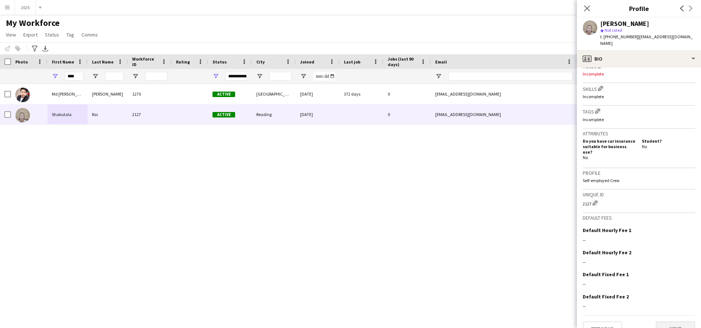 The width and height of the screenshot is (701, 328). What do you see at coordinates (639, 111) in the screenshot?
I see `h3: Tags` at bounding box center [639, 111].